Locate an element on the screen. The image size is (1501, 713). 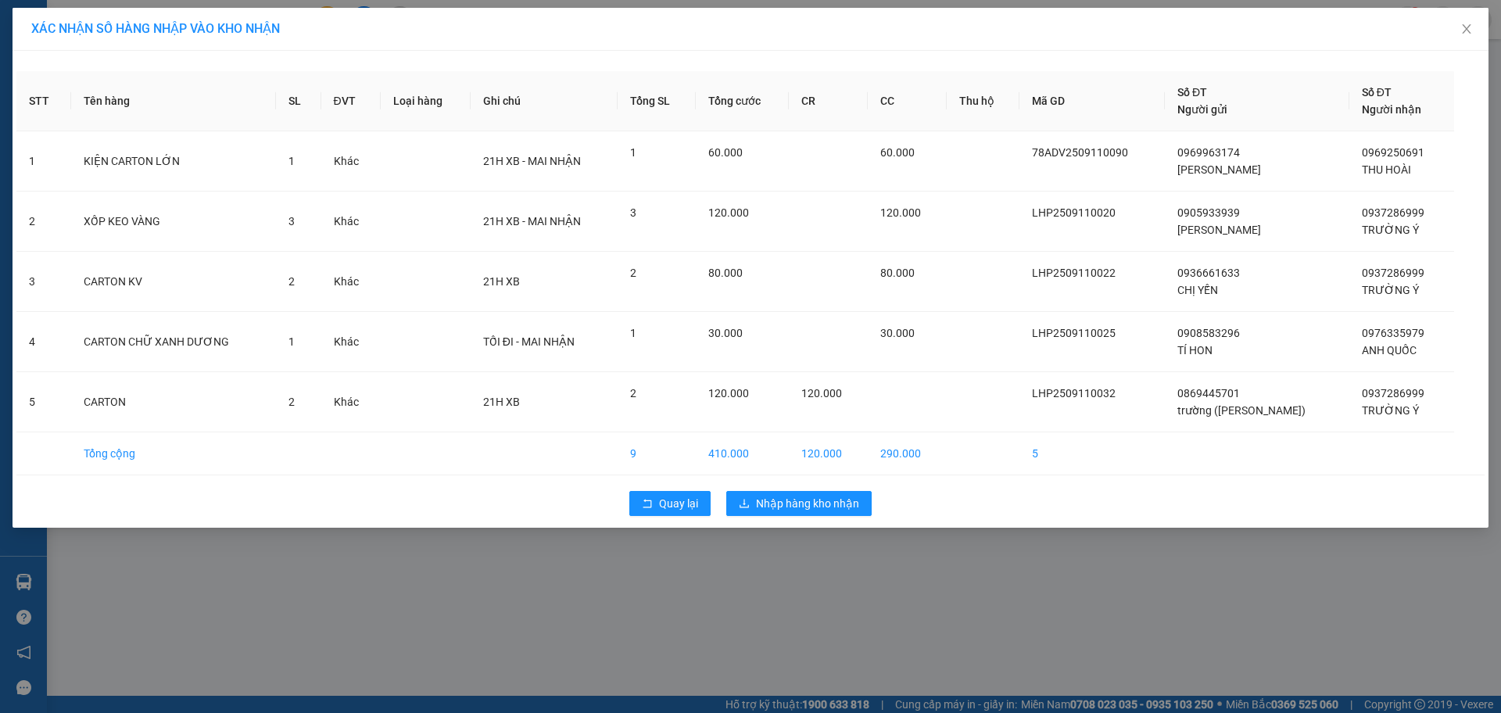
span: LHP2509110032 is located at coordinates (1074, 393).